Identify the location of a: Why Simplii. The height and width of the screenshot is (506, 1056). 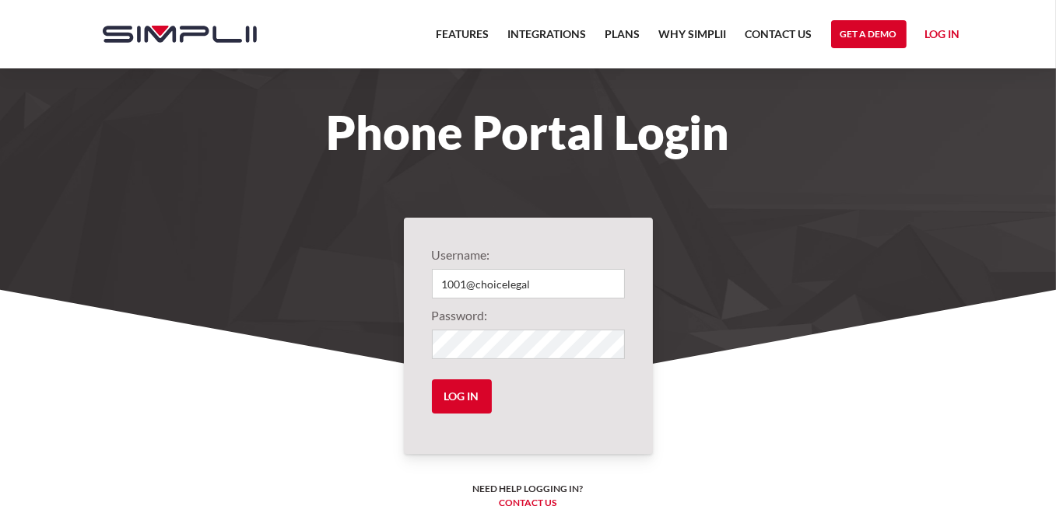
(692, 39).